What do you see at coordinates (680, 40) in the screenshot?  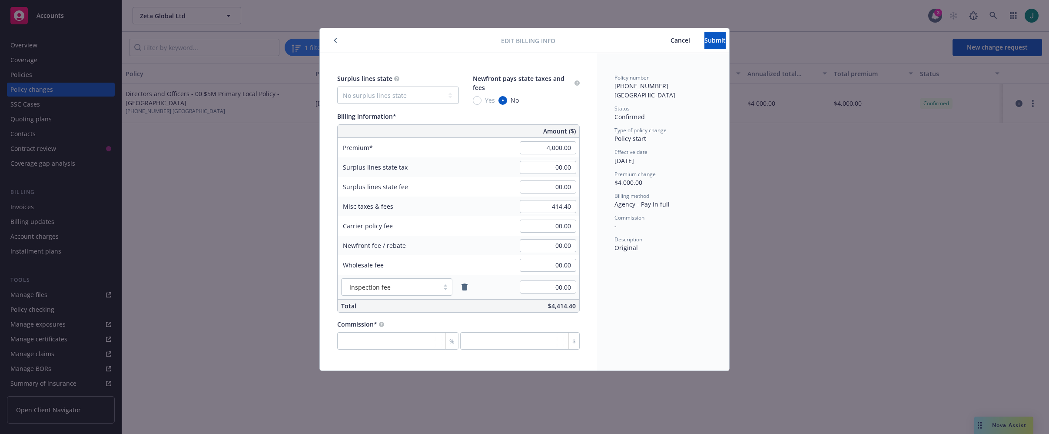 I see `span: Cancel` at bounding box center [680, 40].